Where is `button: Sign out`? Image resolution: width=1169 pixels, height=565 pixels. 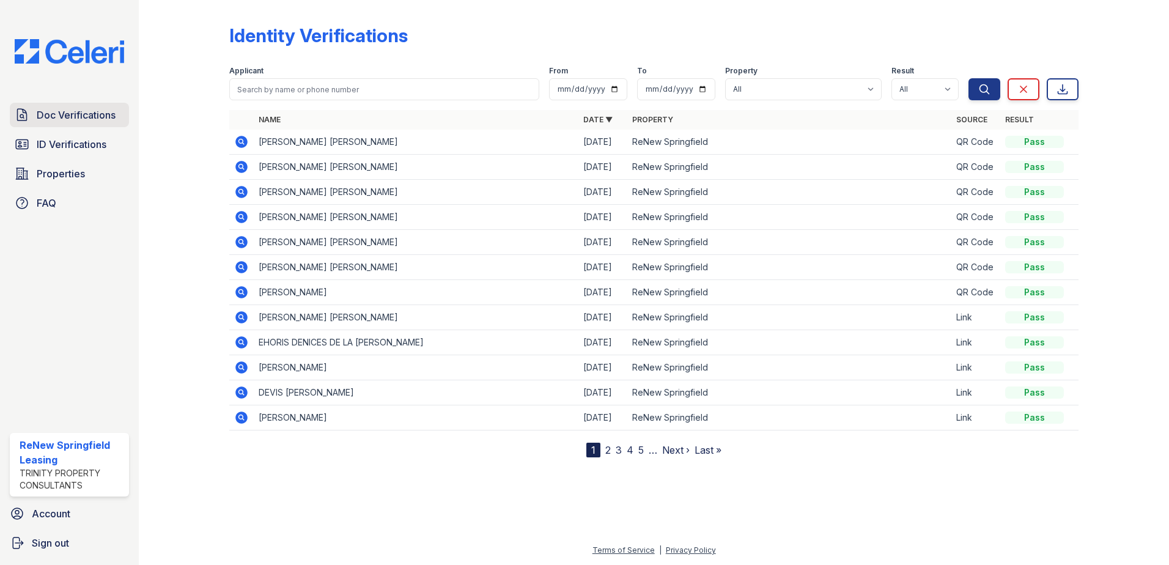 button: Sign out is located at coordinates (69, 543).